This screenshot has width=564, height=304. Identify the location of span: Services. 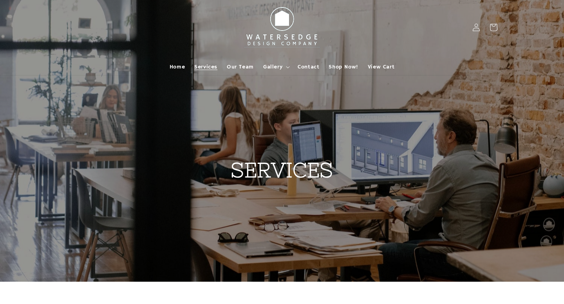
(206, 67).